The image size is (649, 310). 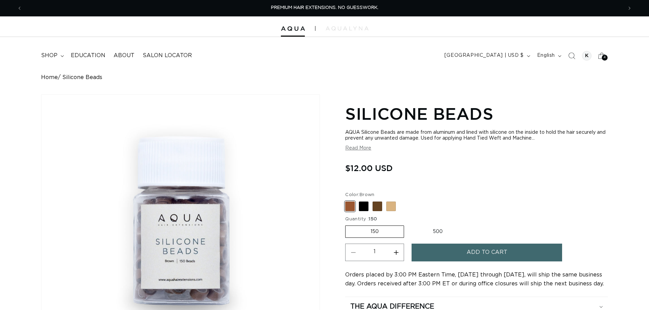 I want to click on h1: Silicone Beads, so click(x=476, y=114).